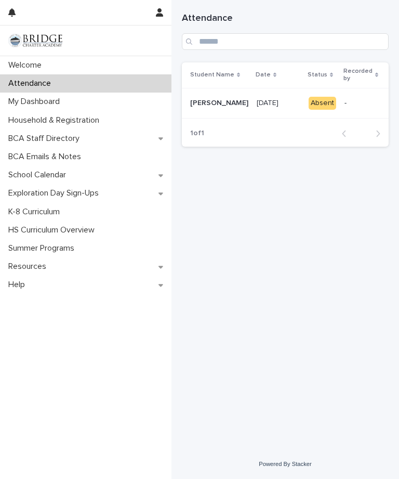  What do you see at coordinates (318, 75) in the screenshot?
I see `p: Status` at bounding box center [318, 75].